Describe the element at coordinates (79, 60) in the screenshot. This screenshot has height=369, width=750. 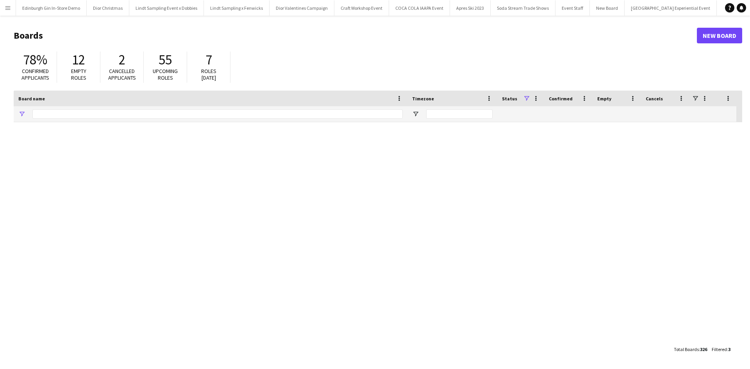
I see `span: 12` at that location.